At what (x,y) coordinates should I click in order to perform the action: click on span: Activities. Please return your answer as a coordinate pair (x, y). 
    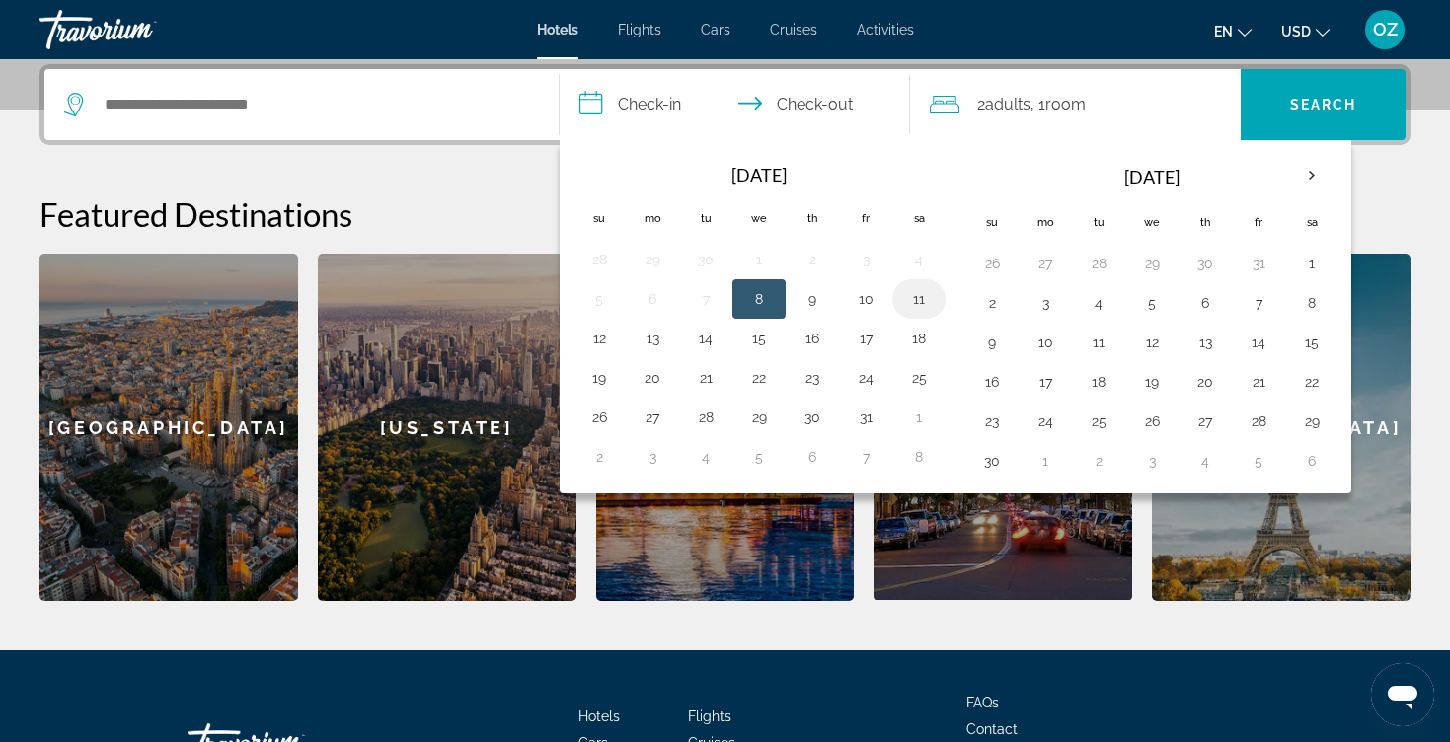
    Looking at the image, I should click on (886, 30).